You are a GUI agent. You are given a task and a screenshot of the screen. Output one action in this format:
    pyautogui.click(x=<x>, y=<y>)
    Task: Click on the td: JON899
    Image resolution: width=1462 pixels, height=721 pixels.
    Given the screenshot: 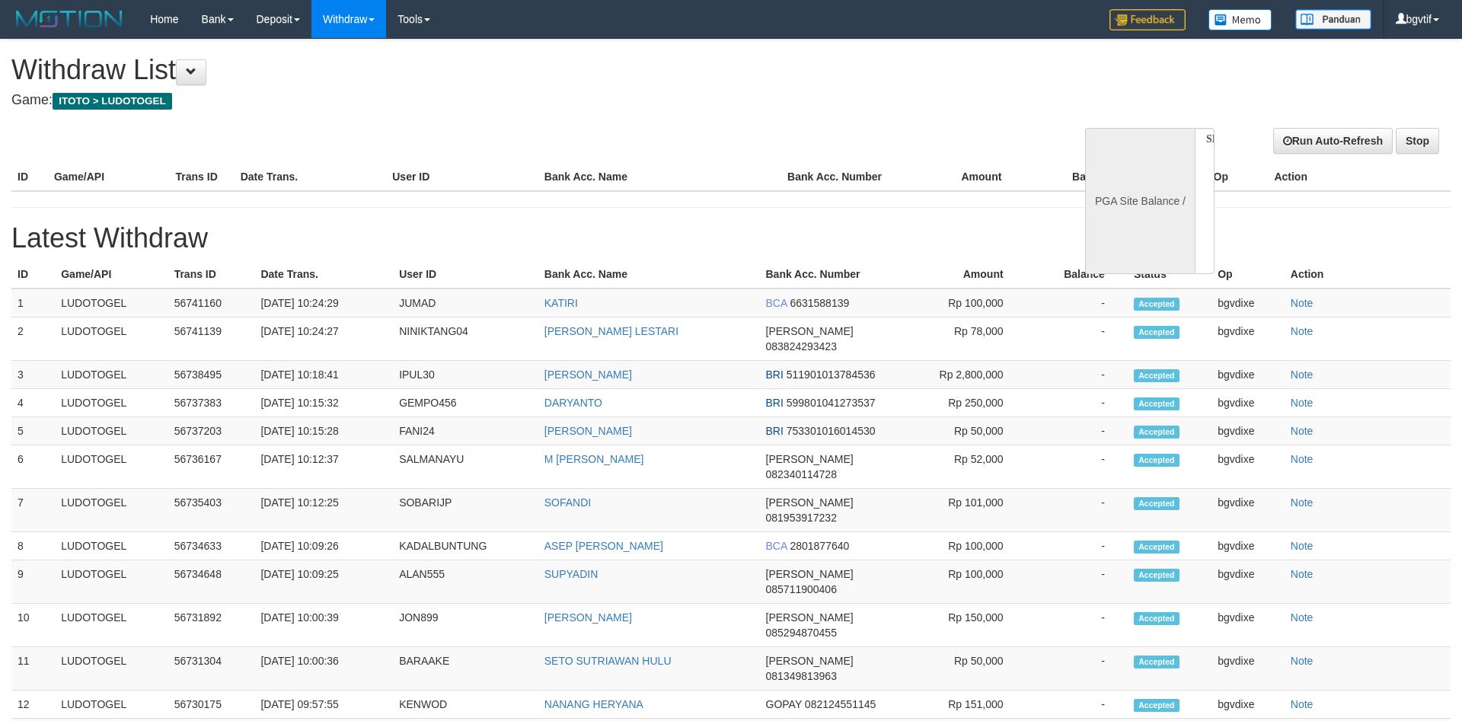 What is the action you would take?
    pyautogui.click(x=465, y=625)
    